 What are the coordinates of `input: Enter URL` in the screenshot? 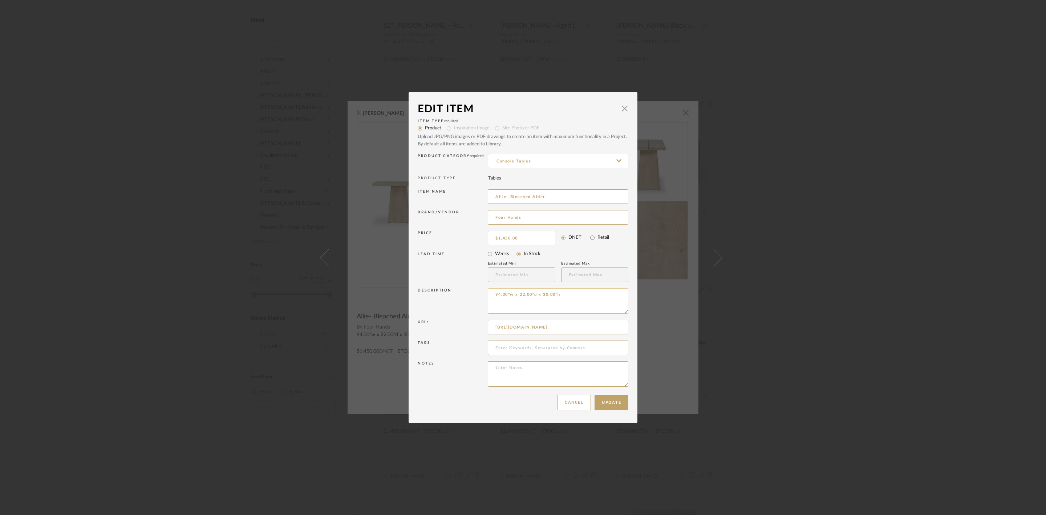 It's located at (558, 327).